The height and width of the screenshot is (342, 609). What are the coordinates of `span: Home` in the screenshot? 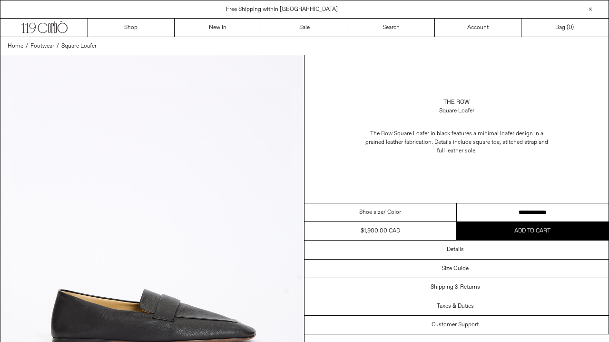 It's located at (15, 46).